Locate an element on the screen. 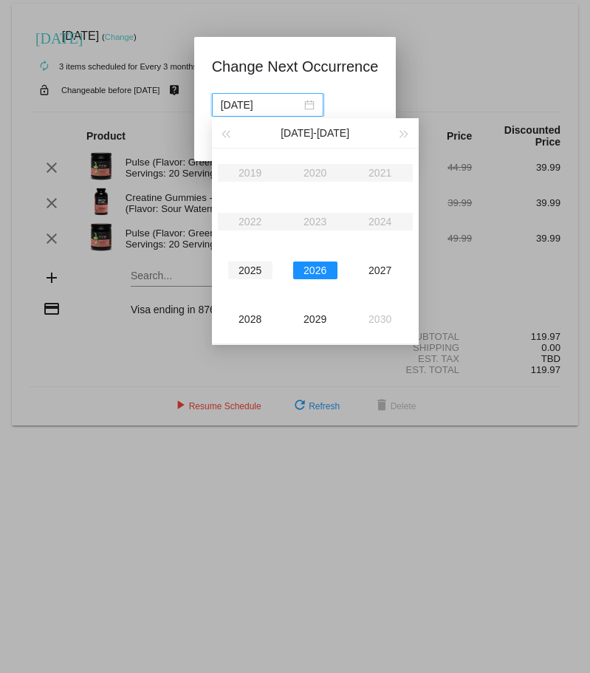  td: 2028 is located at coordinates (250, 319).